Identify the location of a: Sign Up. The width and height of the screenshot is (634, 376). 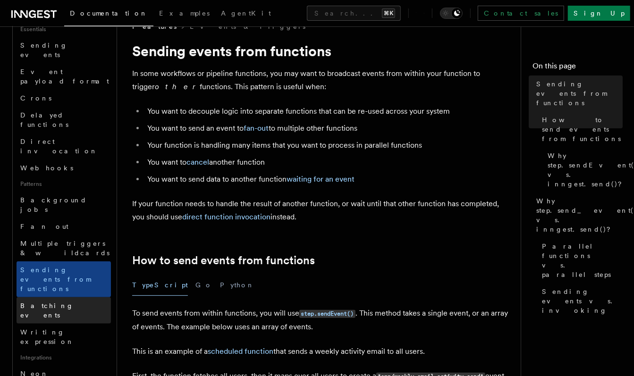
(599, 13).